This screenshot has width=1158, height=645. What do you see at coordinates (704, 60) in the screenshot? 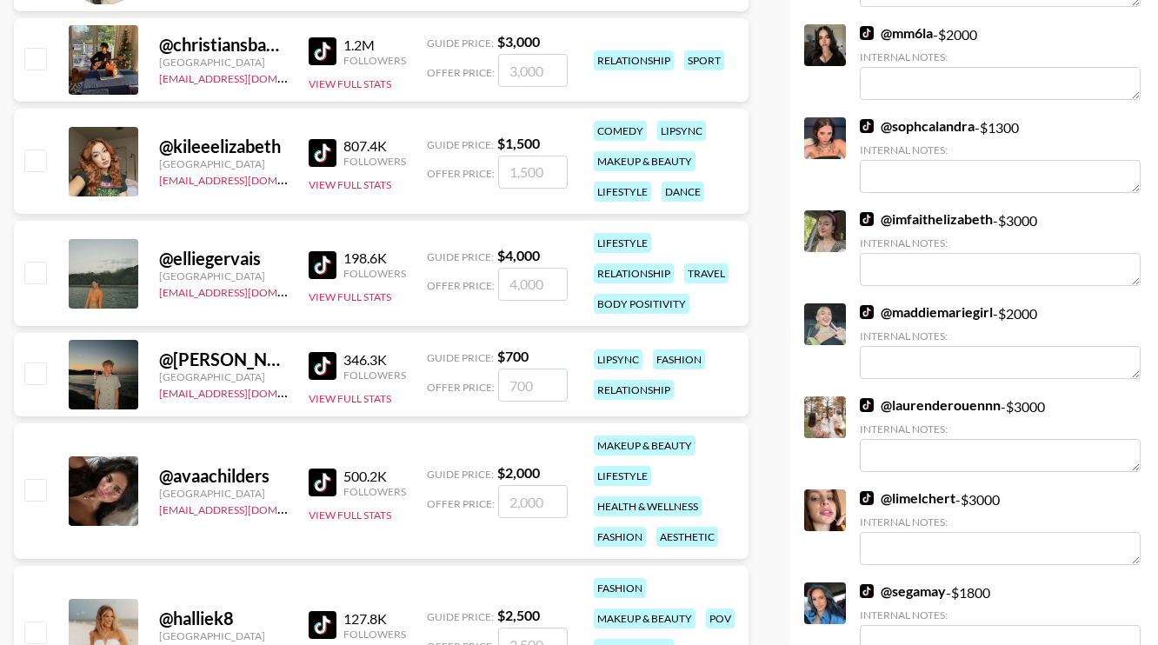
I see `div: sport` at bounding box center [704, 60].